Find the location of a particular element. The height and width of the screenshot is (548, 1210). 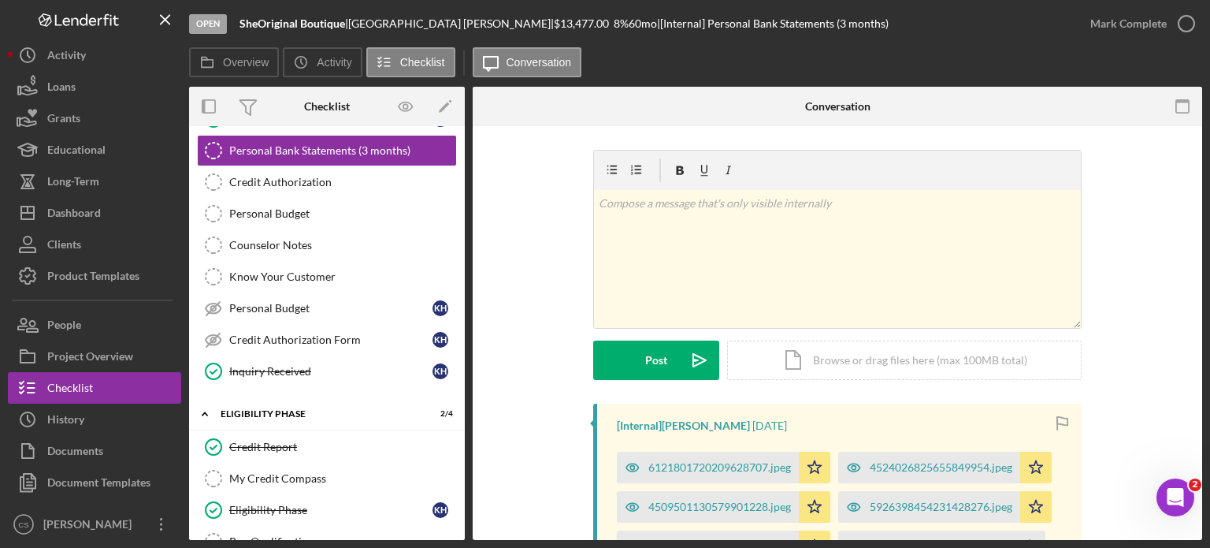

button: 6121801720209628707.jpeg is located at coordinates (723, 467).